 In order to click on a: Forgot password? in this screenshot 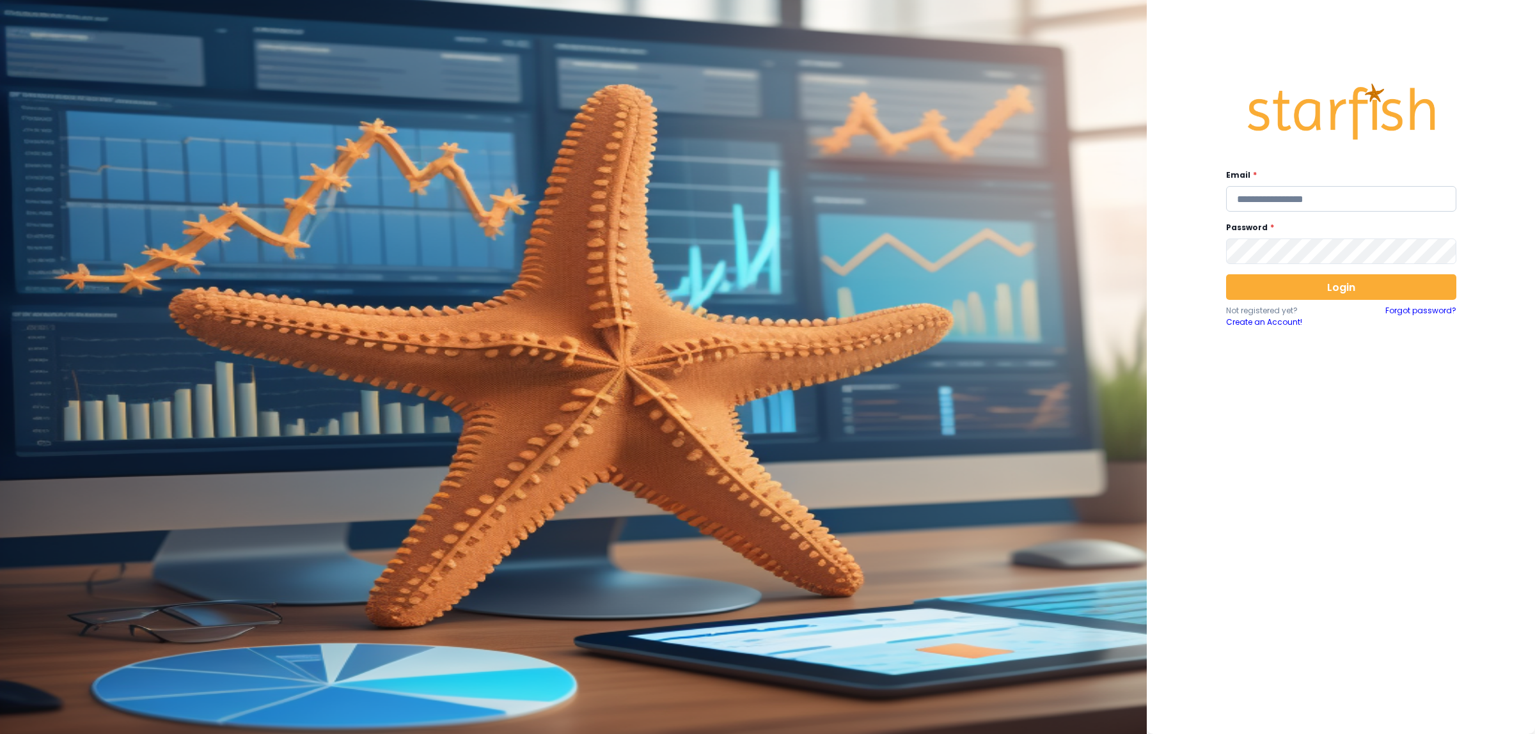, I will do `click(1421, 317)`.